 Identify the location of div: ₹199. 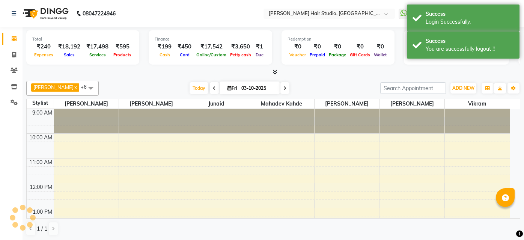
(164, 47).